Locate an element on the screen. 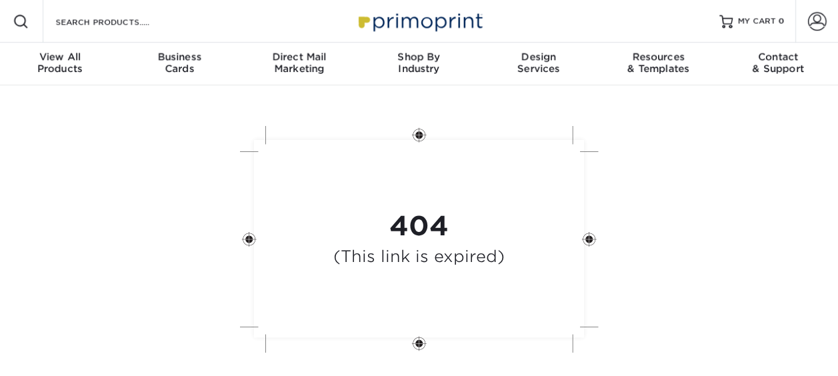 The height and width of the screenshot is (376, 838). span: Shop By is located at coordinates (420, 57).